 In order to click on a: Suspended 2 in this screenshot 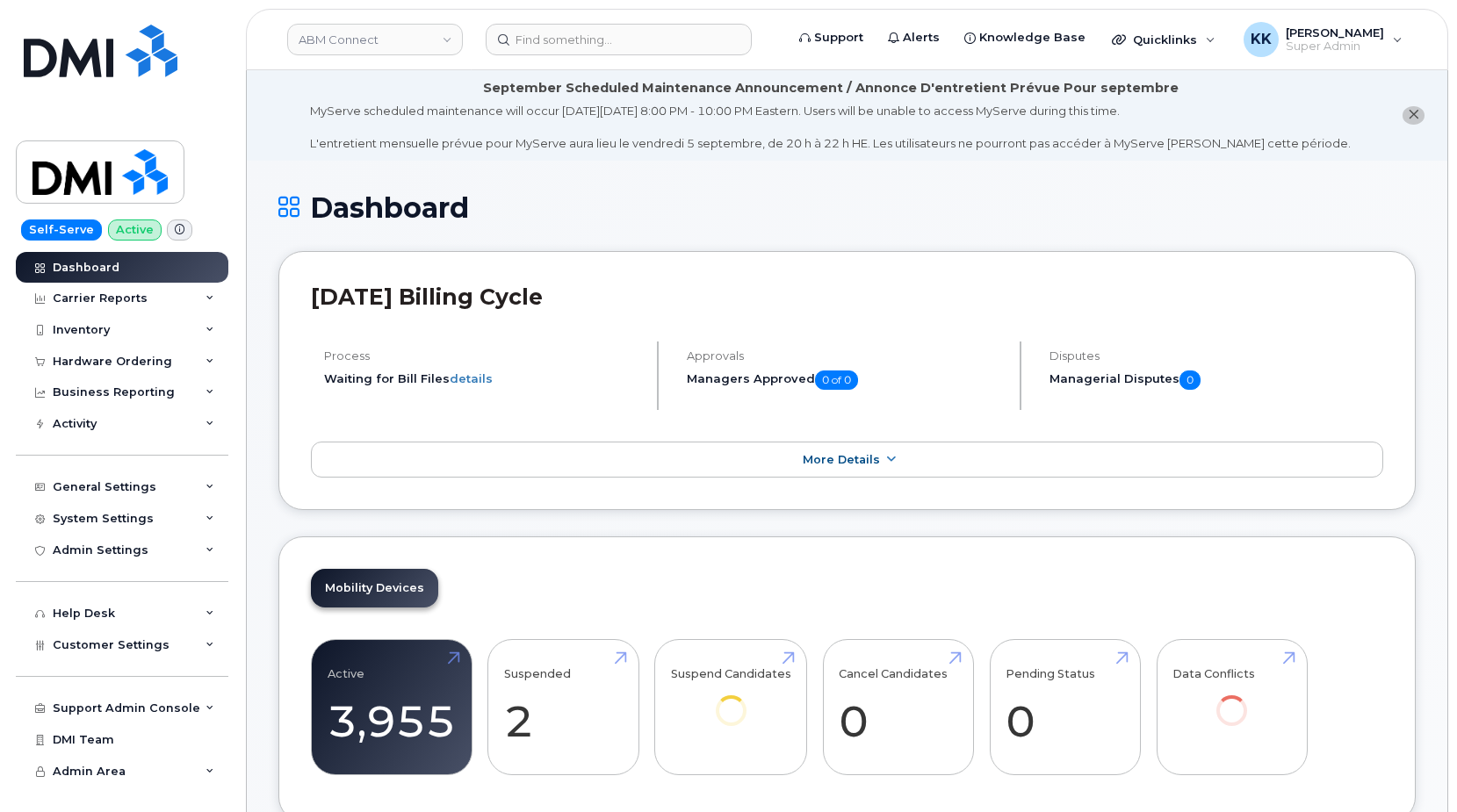, I will do `click(563, 708)`.